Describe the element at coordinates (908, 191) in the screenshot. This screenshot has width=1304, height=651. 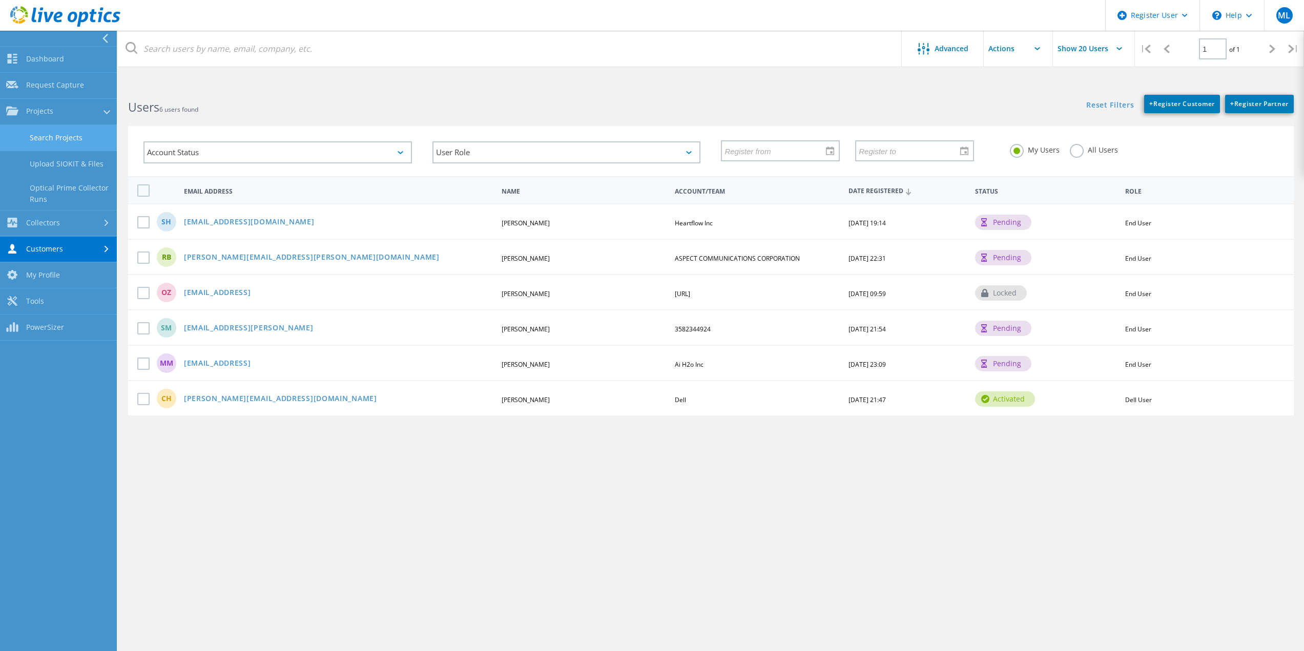
I see `span: Date Registered` at that location.